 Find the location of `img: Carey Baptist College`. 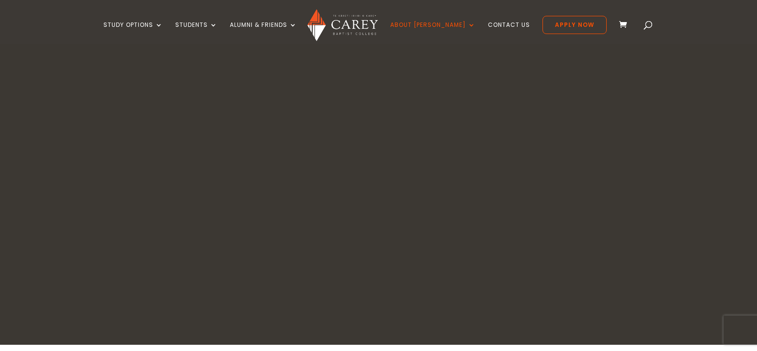

img: Carey Baptist College is located at coordinates (342, 25).